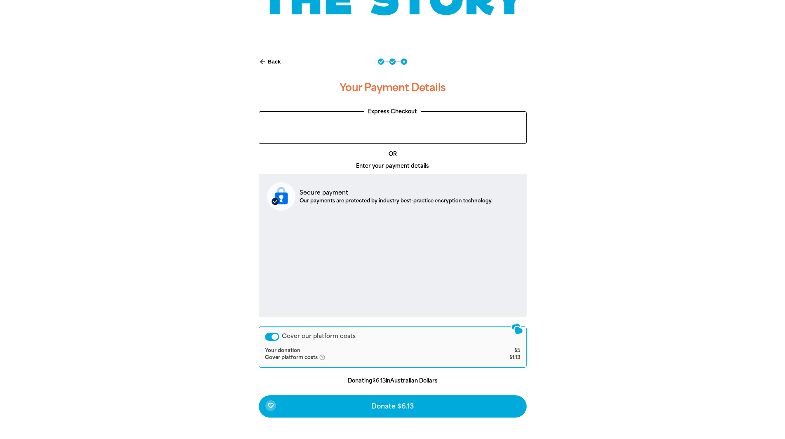 Image resolution: width=785 pixels, height=439 pixels. Describe the element at coordinates (392, 406) in the screenshot. I see `span: Donate $6.13` at that location.